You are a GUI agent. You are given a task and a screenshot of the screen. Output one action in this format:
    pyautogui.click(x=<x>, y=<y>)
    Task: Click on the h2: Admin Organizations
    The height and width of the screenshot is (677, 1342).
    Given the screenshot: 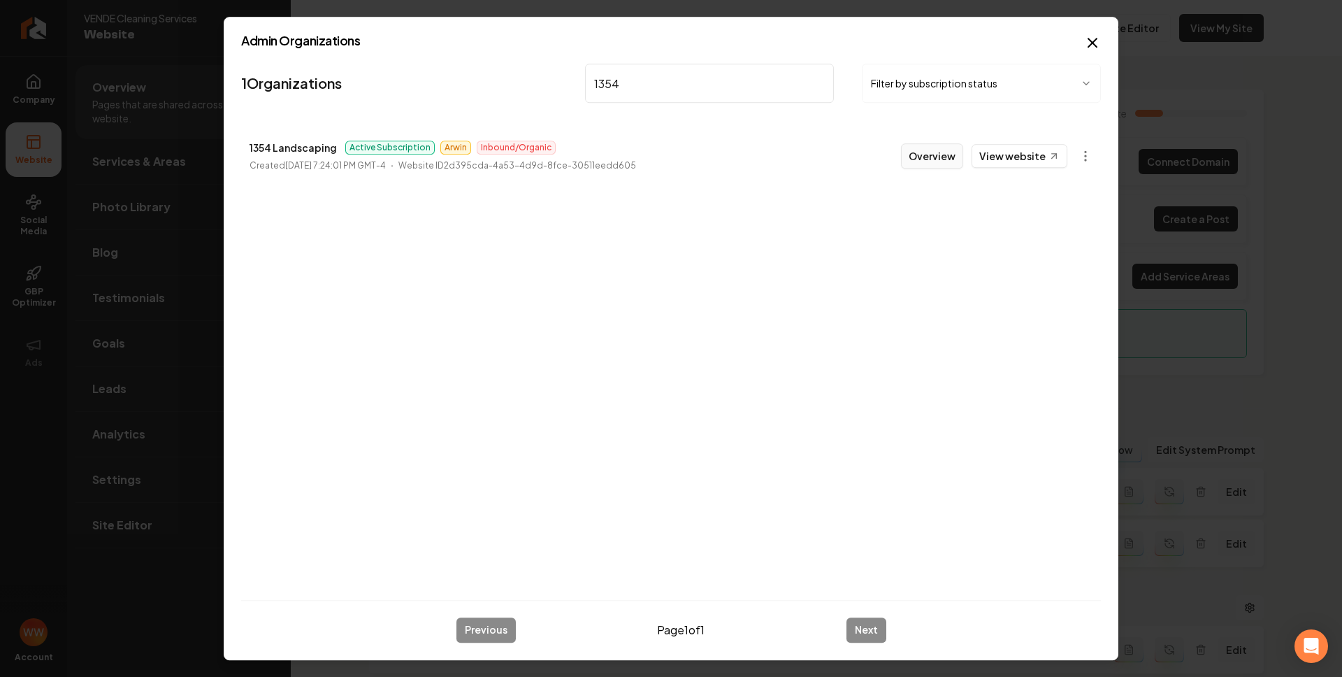 What is the action you would take?
    pyautogui.click(x=671, y=41)
    